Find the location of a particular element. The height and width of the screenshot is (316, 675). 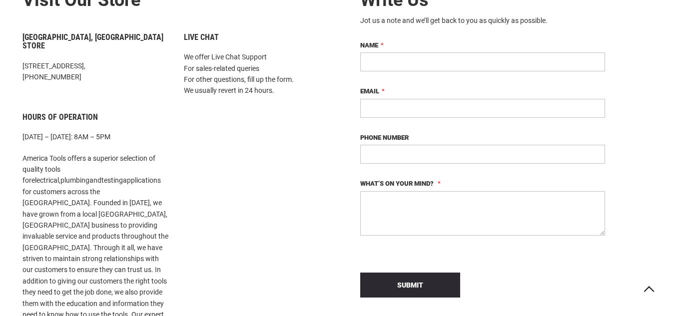

div: Jot us a note and we’ll get back to you as quickly as possible. is located at coordinates (482, 20).